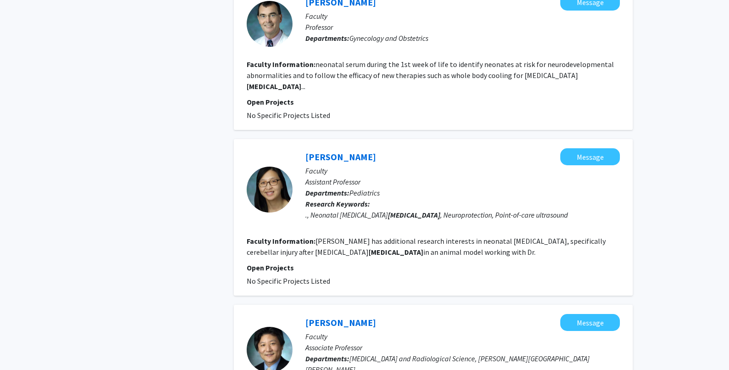 The height and width of the screenshot is (370, 729). I want to click on fg-read-more: neonatal serum during the 1st week of life to identify neonates at risk for neurodevelopmental ab..., so click(430, 75).